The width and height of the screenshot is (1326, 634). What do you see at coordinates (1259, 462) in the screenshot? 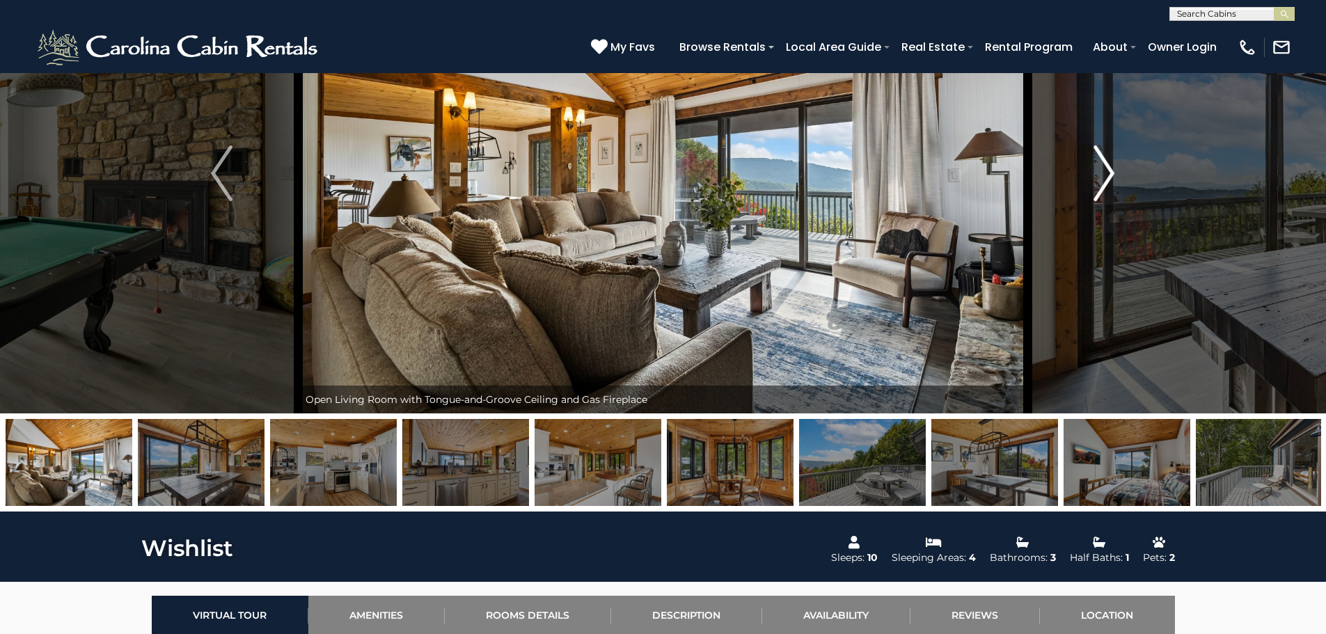
I see `img: 167104271` at bounding box center [1259, 462].